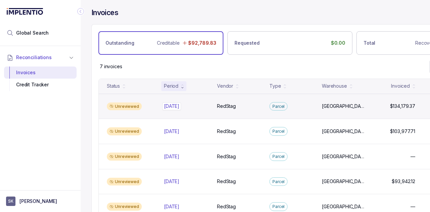 Image resolution: width=430 pixels, height=212 pixels. I want to click on div: Period, so click(171, 86).